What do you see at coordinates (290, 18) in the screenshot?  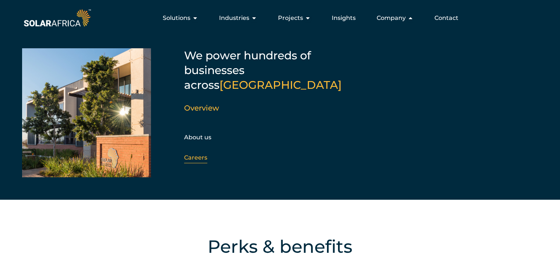 I see `span: Projects` at bounding box center [290, 18].